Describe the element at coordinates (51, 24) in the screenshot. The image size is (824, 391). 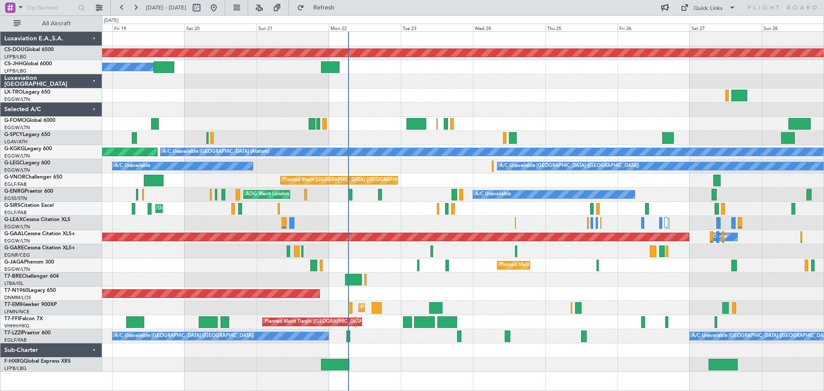
I see `button: All Aircraft` at that location.